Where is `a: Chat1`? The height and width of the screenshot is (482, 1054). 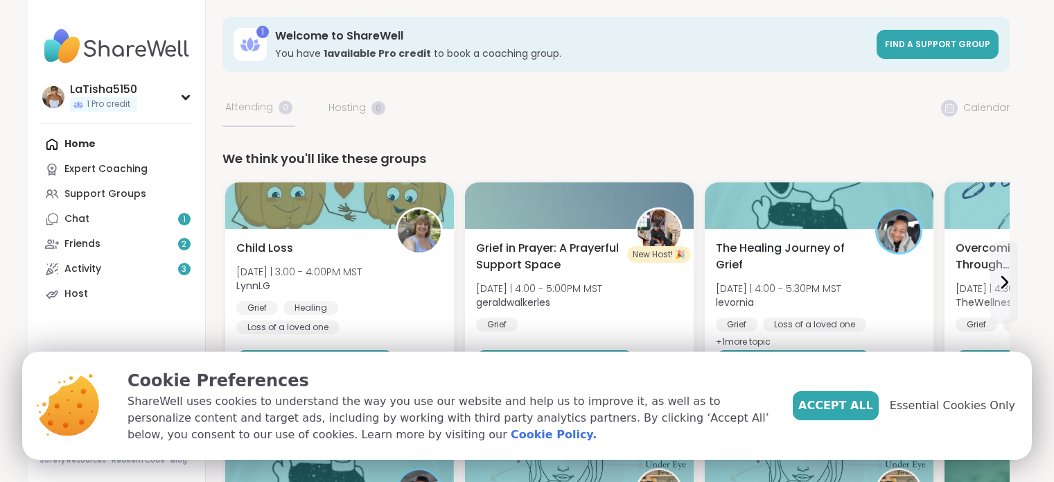
a: Chat1 is located at coordinates (116, 219).